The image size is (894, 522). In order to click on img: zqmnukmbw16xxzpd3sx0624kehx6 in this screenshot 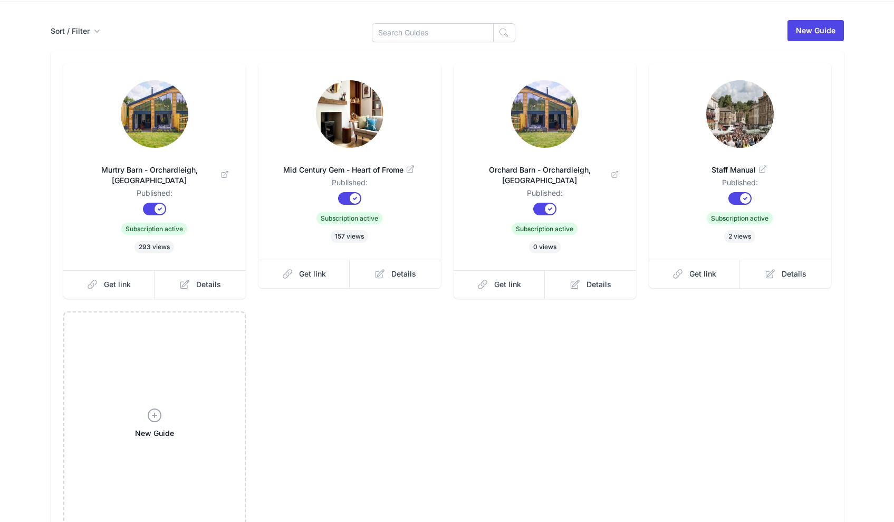, I will do `click(155, 114)`.